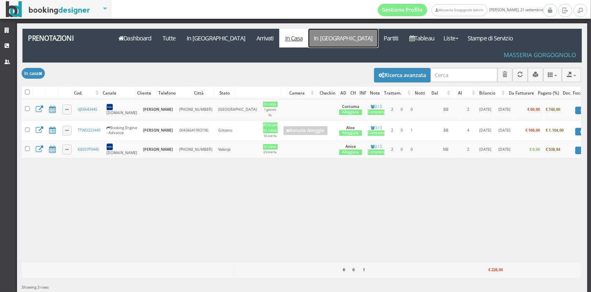  Describe the element at coordinates (535, 149) in the screenshot. I see `b: € 0,00` at that location.